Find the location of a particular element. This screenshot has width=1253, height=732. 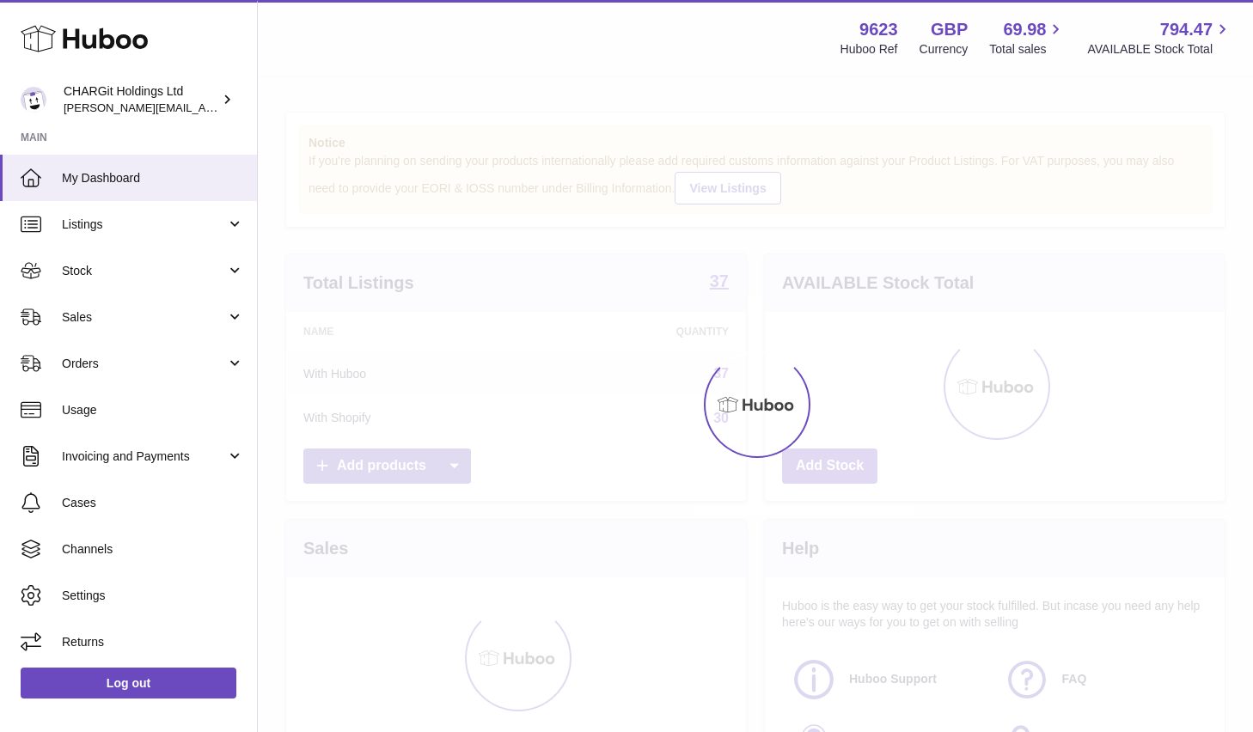

span: AVAILABLE Stock Total is located at coordinates (1159, 49).